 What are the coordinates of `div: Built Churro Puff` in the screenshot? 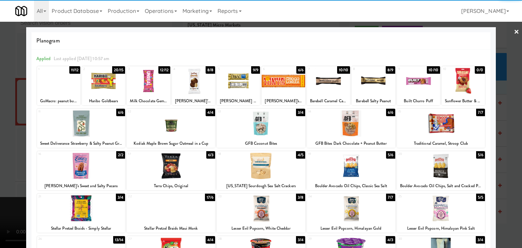 It's located at (418, 101).